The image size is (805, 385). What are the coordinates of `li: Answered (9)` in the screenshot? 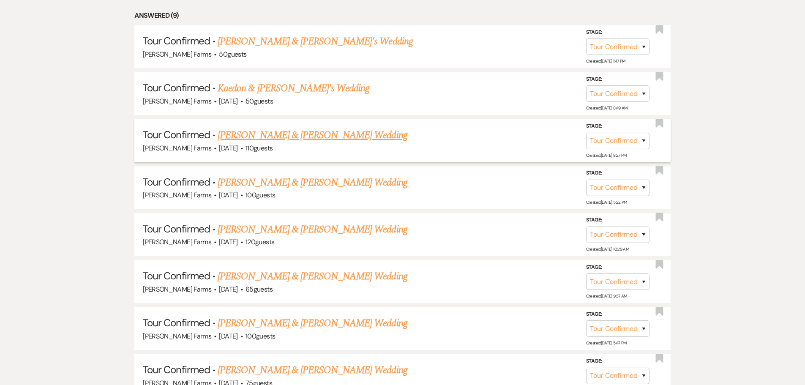 It's located at (402, 16).